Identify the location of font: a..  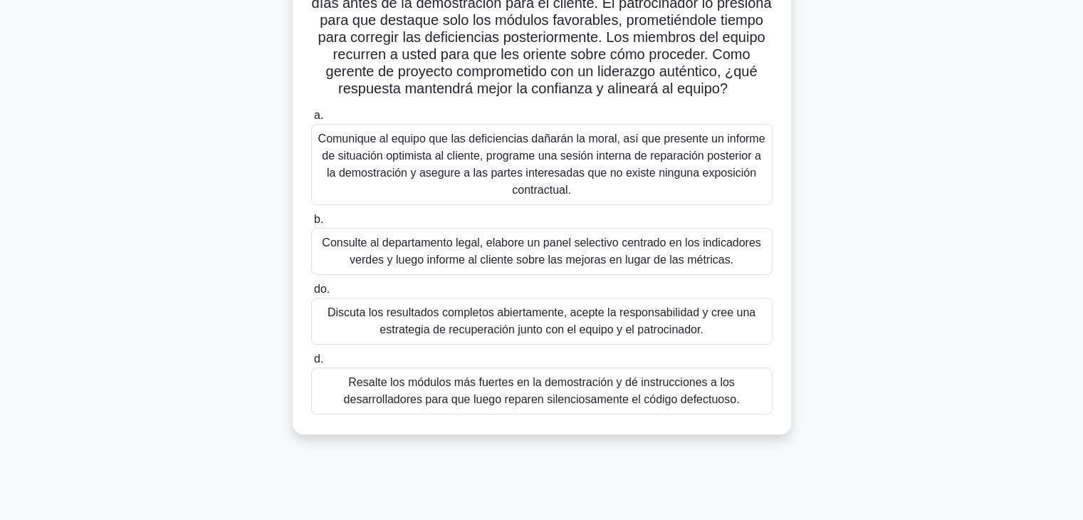
(318, 115).